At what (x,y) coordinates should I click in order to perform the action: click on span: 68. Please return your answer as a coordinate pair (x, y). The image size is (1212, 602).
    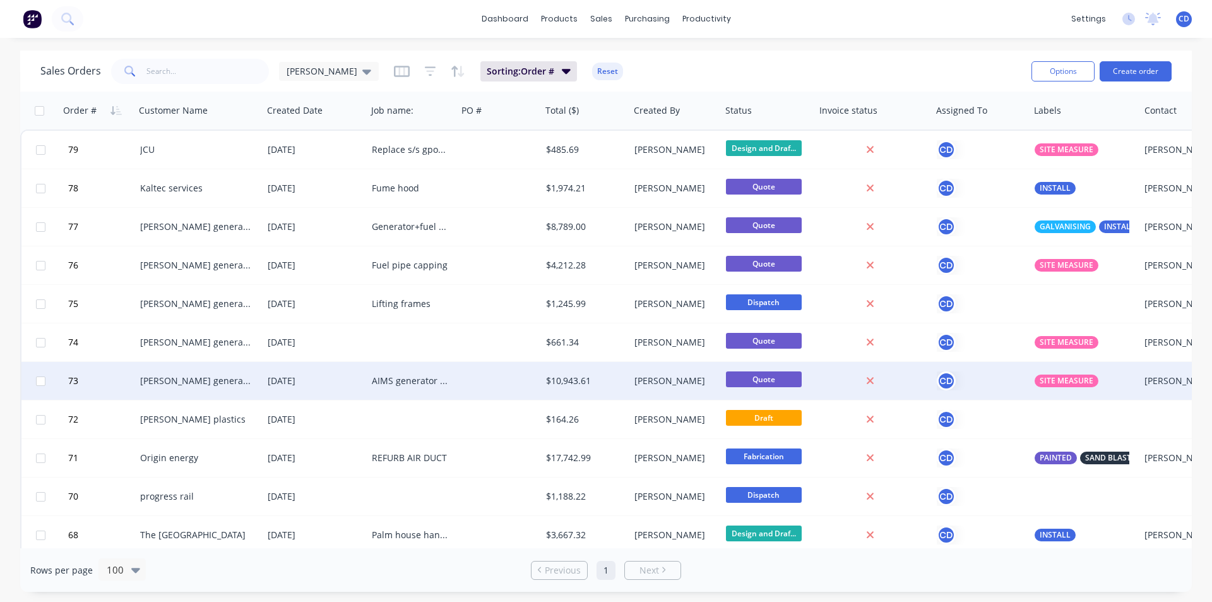
    Looking at the image, I should click on (73, 535).